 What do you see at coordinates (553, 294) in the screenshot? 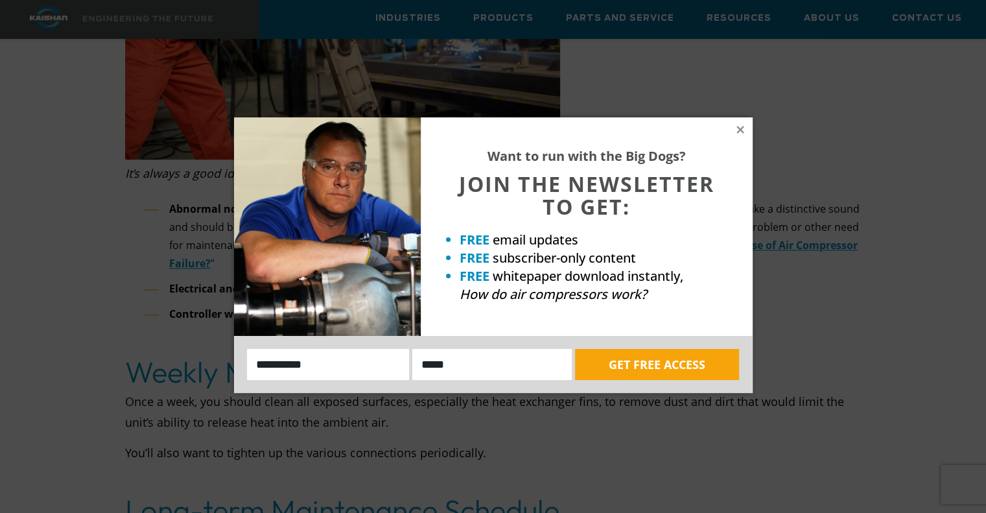
I see `em: How do air compressors work?` at bounding box center [553, 294].